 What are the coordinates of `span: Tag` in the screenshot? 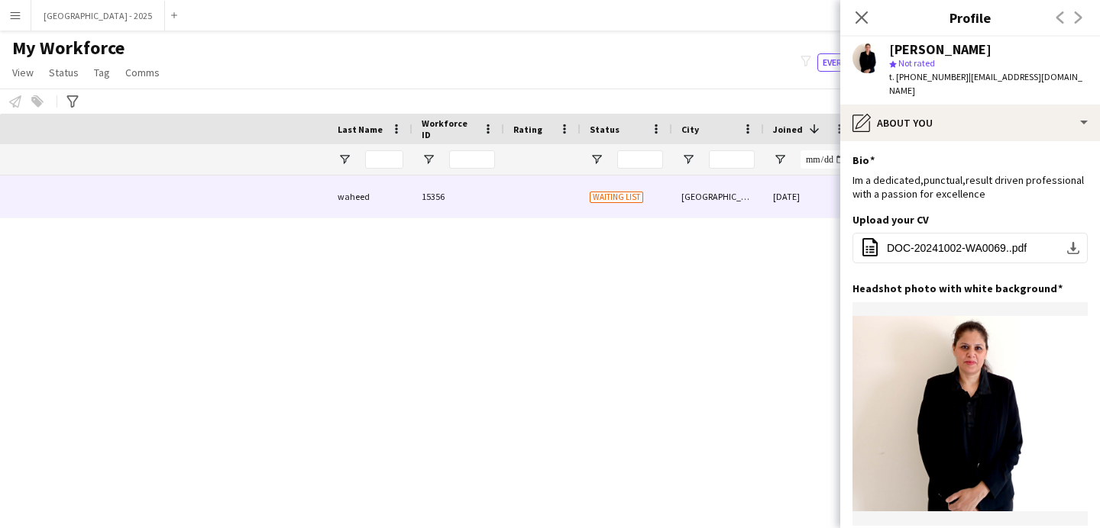 It's located at (102, 73).